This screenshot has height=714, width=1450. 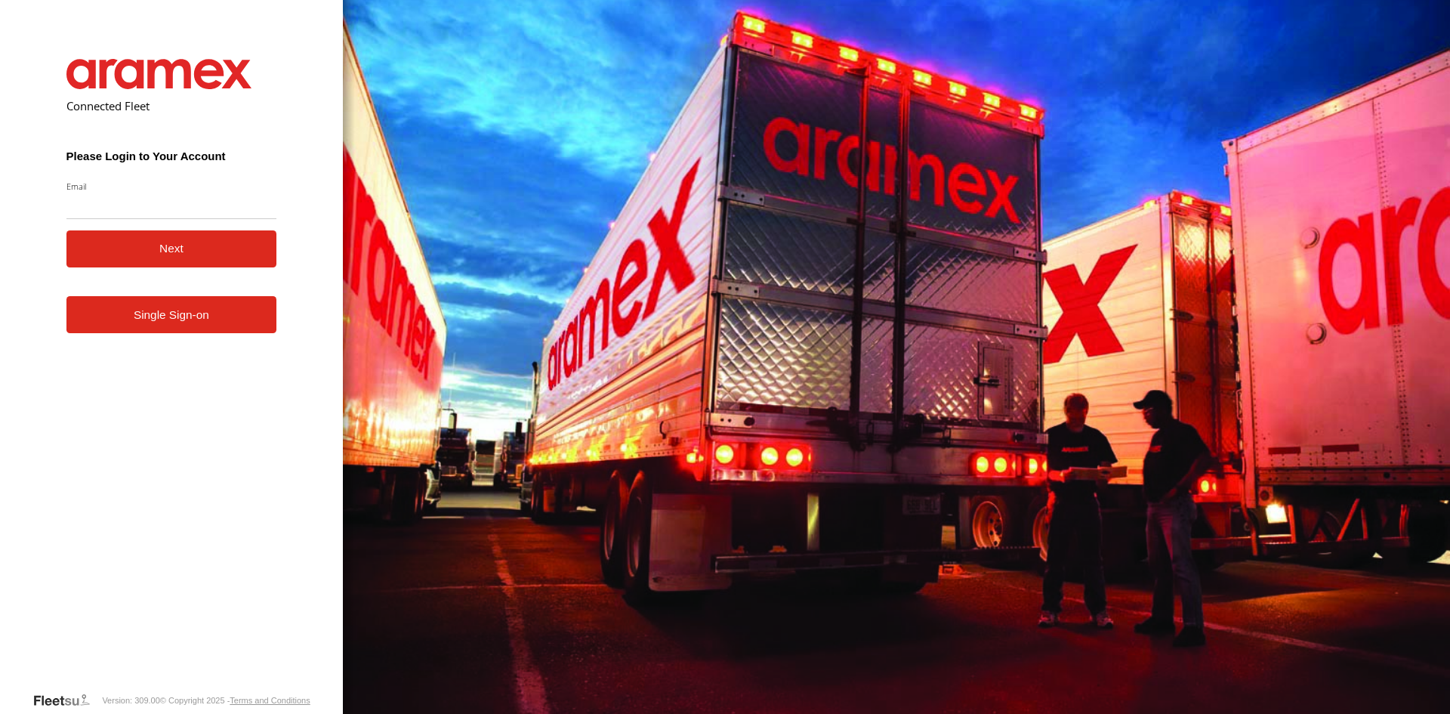 What do you see at coordinates (131, 700) in the screenshot?
I see `div: Version: 309.00` at bounding box center [131, 700].